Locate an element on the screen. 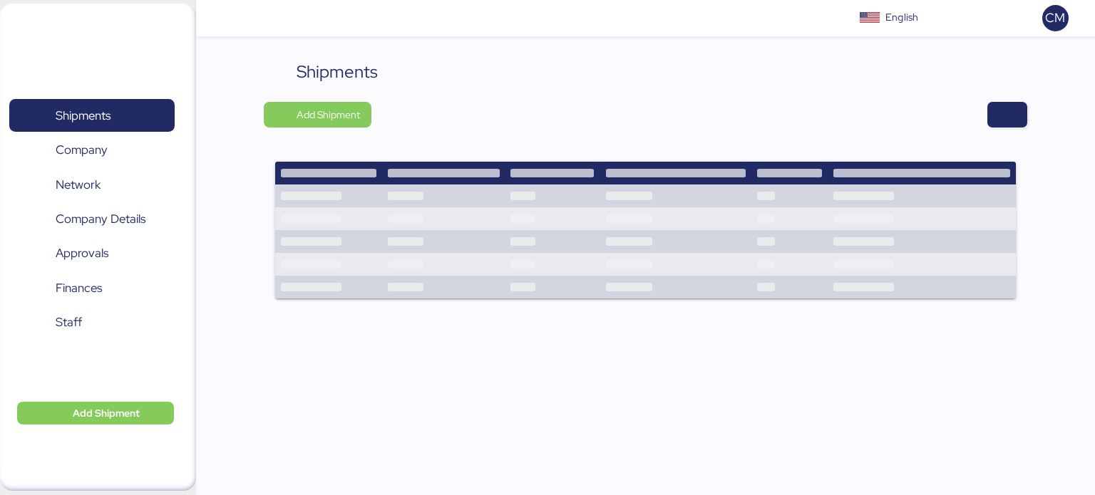  a: Shipments is located at coordinates (92, 115).